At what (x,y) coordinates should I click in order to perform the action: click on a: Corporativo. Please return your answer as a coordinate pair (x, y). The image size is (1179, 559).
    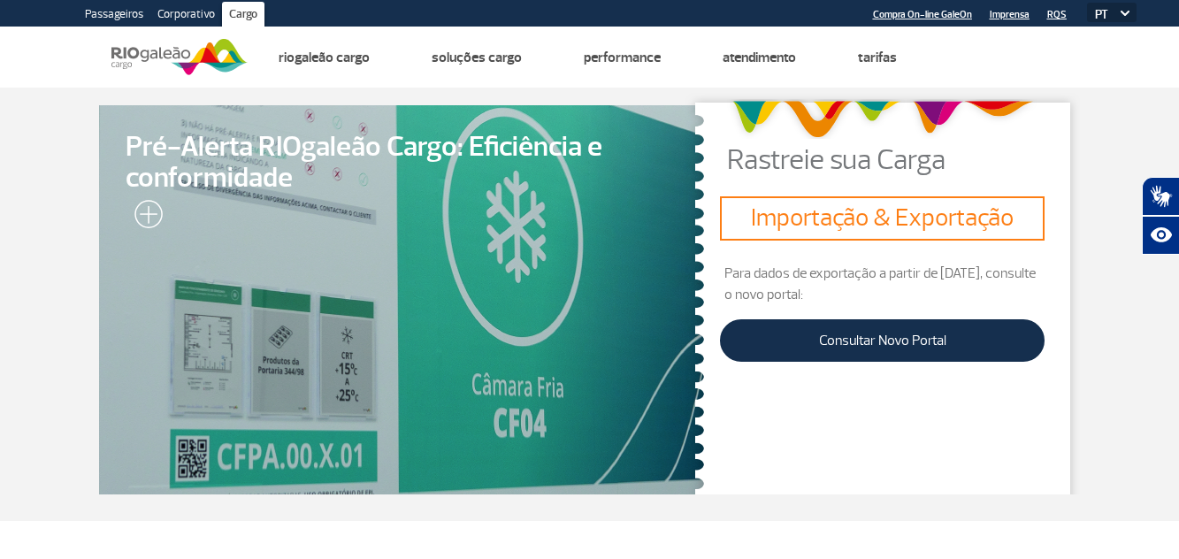
    Looking at the image, I should click on (186, 16).